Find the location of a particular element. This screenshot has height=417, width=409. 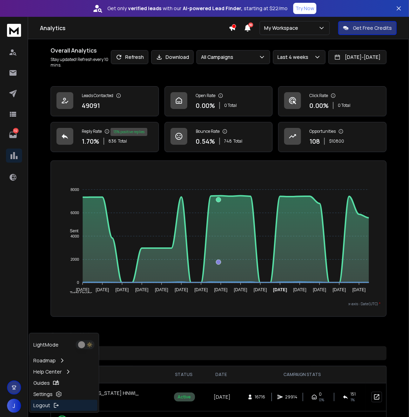

span: 0 is located at coordinates (320, 394).